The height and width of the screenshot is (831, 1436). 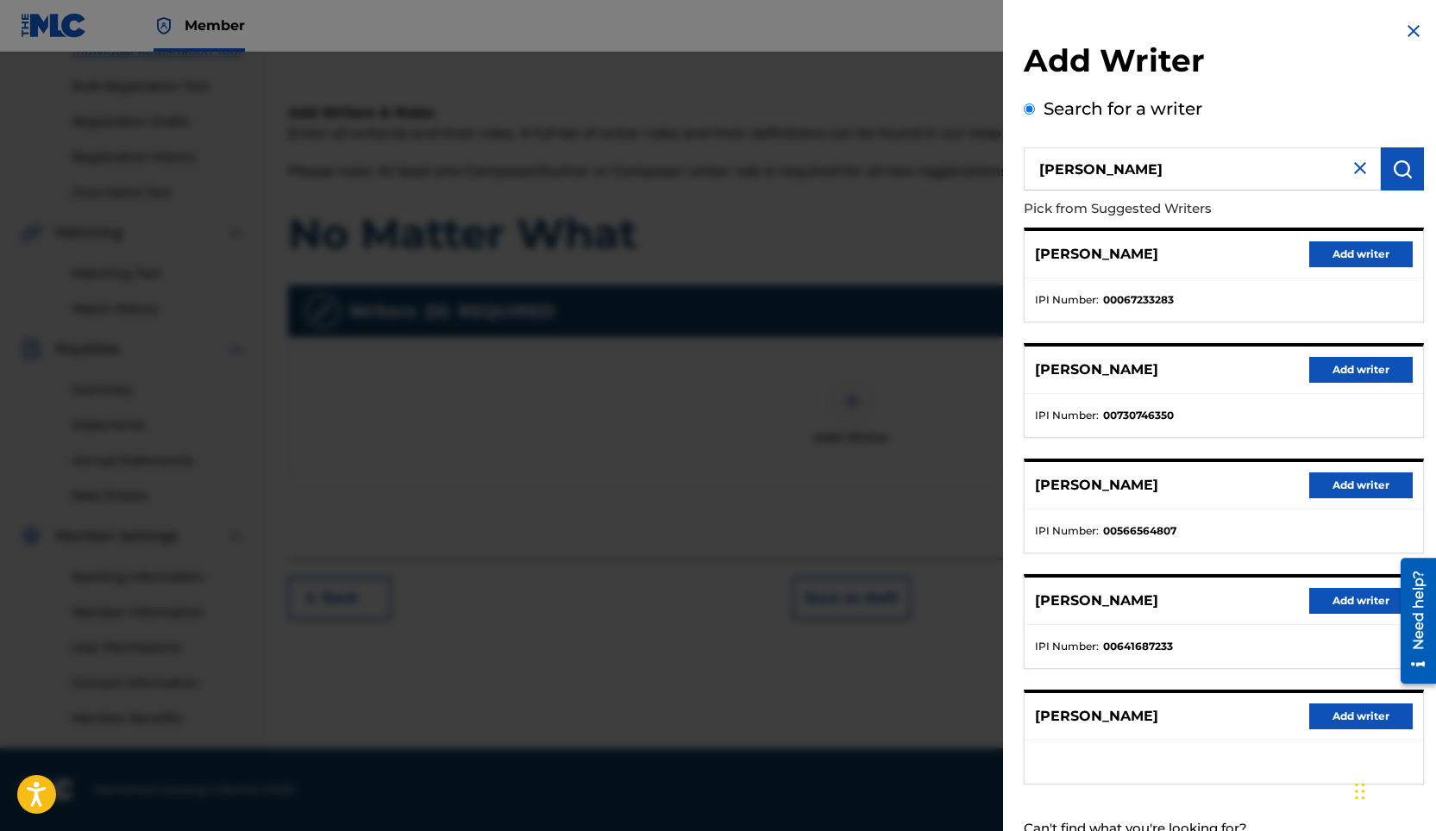 What do you see at coordinates (1402, 169) in the screenshot?
I see `img: Search Works` at bounding box center [1402, 169].